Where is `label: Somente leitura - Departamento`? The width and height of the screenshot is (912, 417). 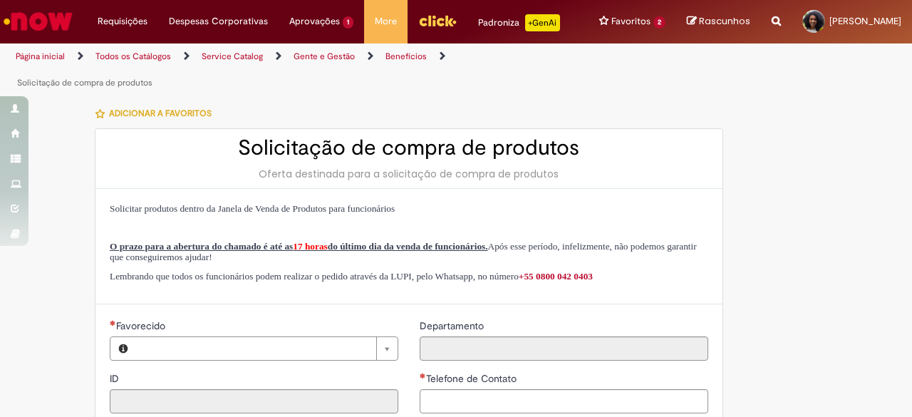
label: Somente leitura - Departamento is located at coordinates (453, 325).